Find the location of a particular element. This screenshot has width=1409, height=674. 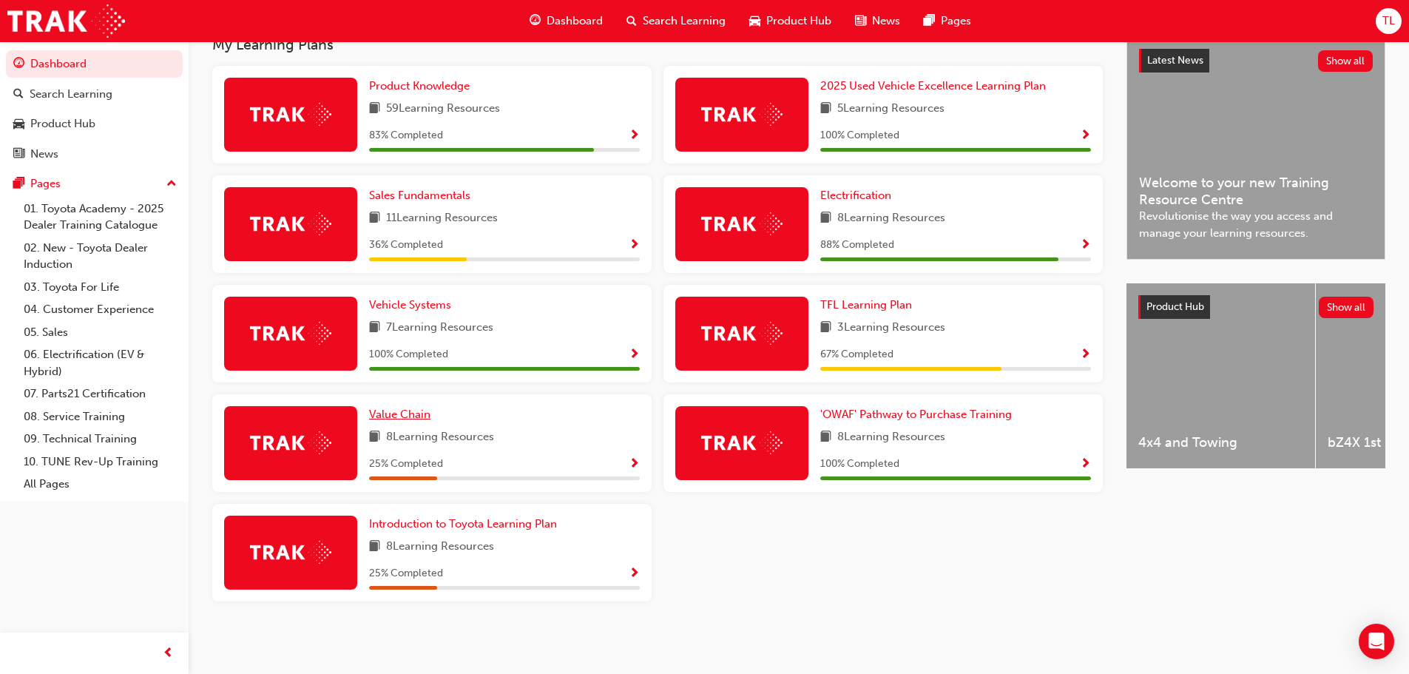

a: 10. TUNE Rev-Up Training is located at coordinates (100, 462).